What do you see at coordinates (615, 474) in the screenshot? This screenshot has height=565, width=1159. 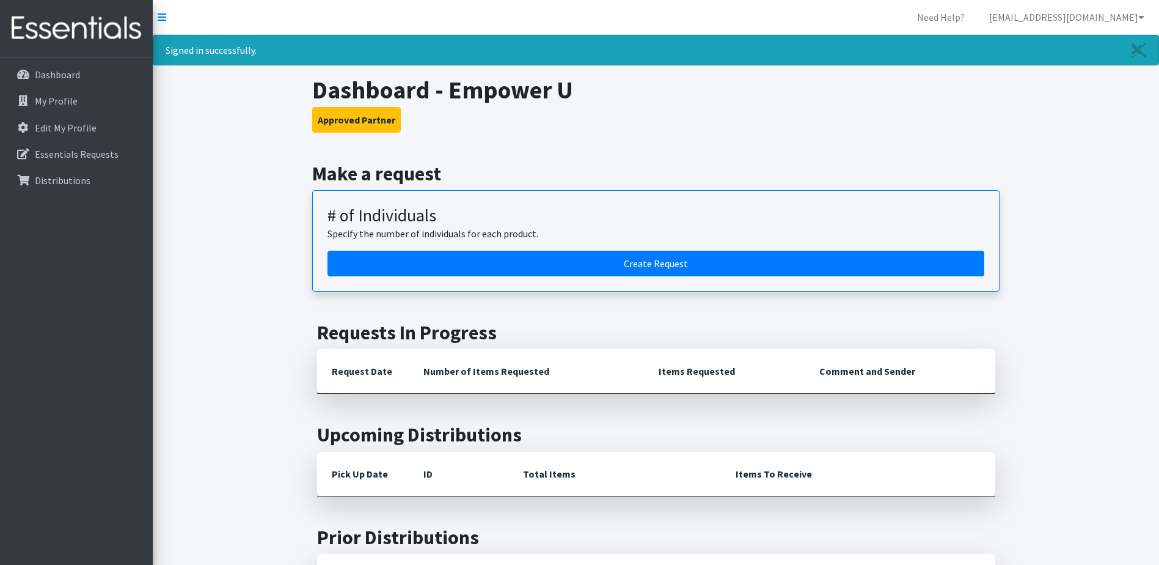 I see `th: Total Items` at bounding box center [615, 474].